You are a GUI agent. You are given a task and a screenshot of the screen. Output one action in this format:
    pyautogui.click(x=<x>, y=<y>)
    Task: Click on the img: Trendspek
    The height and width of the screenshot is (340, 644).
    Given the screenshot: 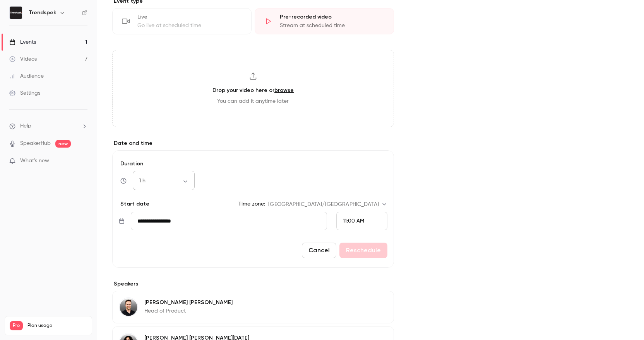 What is the action you would take?
    pyautogui.click(x=16, y=13)
    